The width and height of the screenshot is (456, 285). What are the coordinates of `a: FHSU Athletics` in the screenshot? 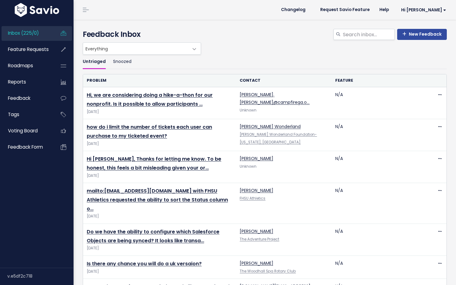 It's located at (253, 198).